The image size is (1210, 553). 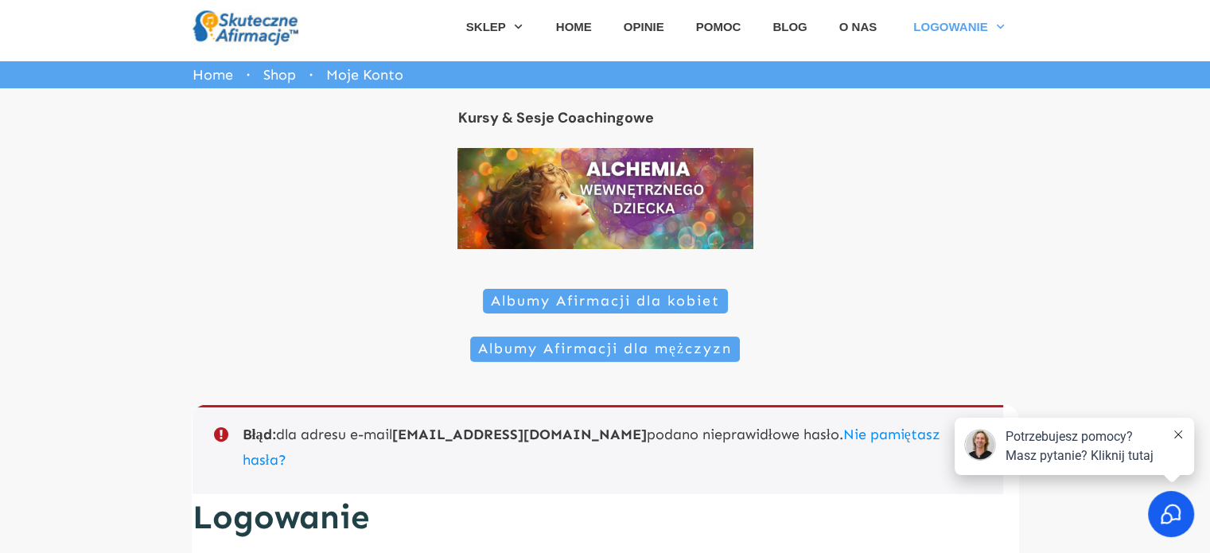 What do you see at coordinates (719, 27) in the screenshot?
I see `span: POMOC` at bounding box center [719, 27].